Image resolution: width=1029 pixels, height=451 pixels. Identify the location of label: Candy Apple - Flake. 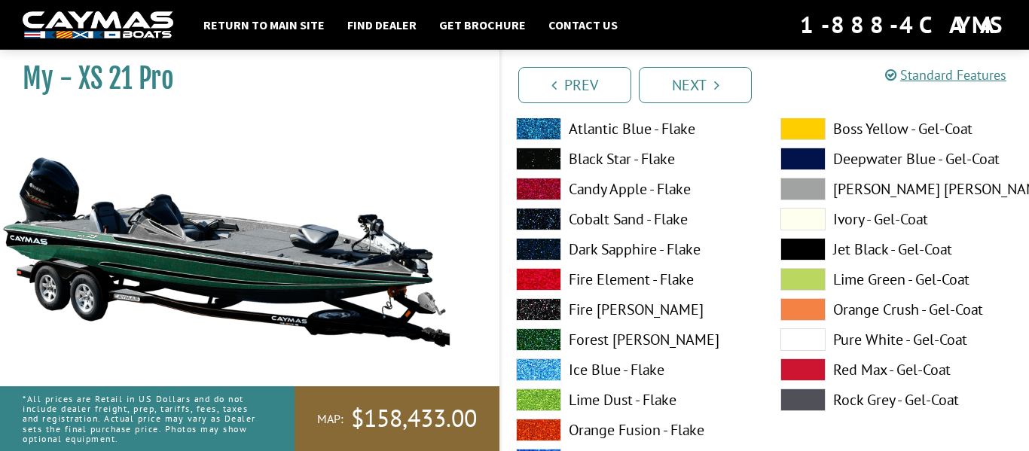
(633, 189).